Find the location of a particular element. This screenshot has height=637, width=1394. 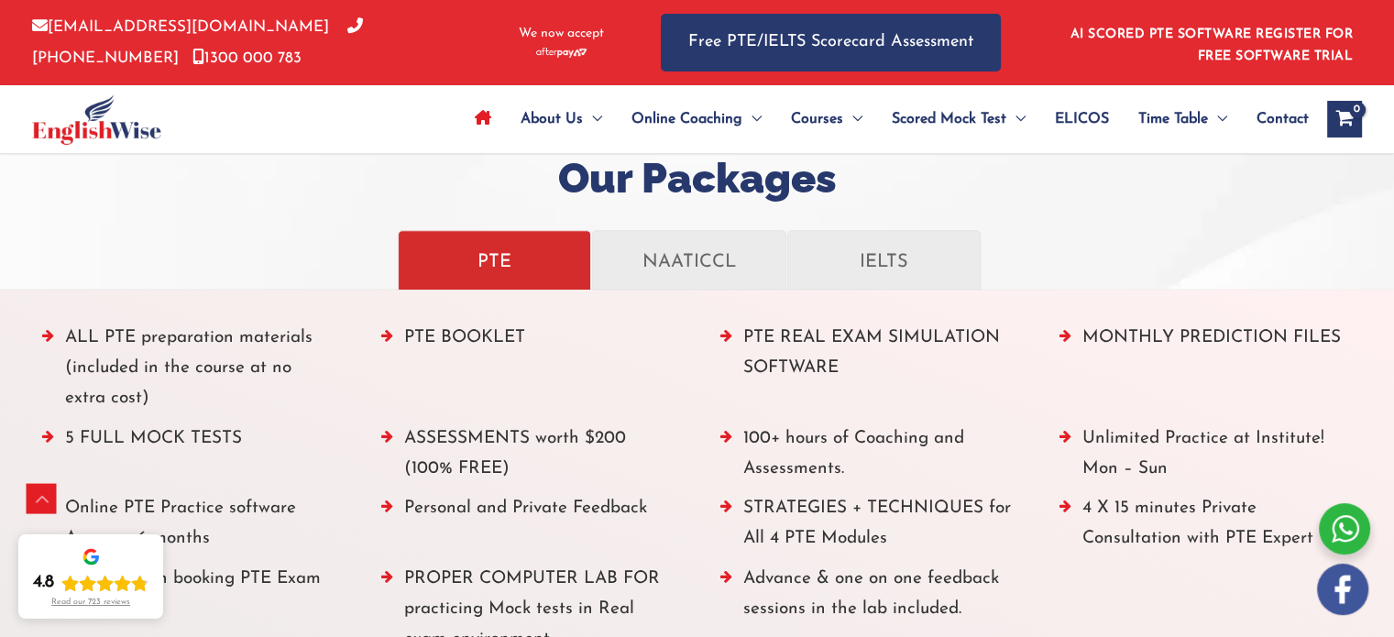

img: white-facebook.png is located at coordinates (1342, 589).